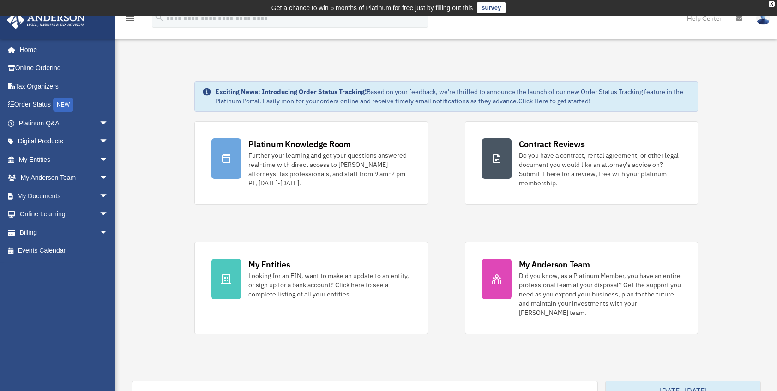  Describe the element at coordinates (452, 96) in the screenshot. I see `div: Based on your feedback, we're thrilled to announce the launch of our new Order Status Tracking fe...` at that location.